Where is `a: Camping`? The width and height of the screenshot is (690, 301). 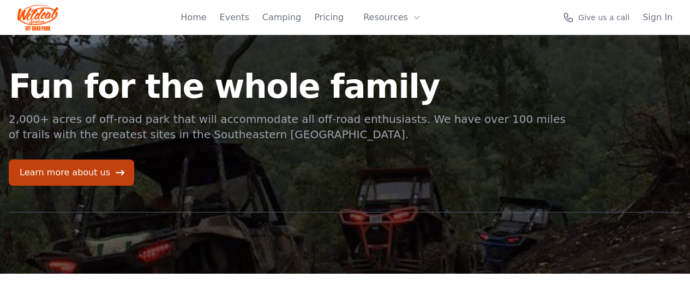 a: Camping is located at coordinates (281, 17).